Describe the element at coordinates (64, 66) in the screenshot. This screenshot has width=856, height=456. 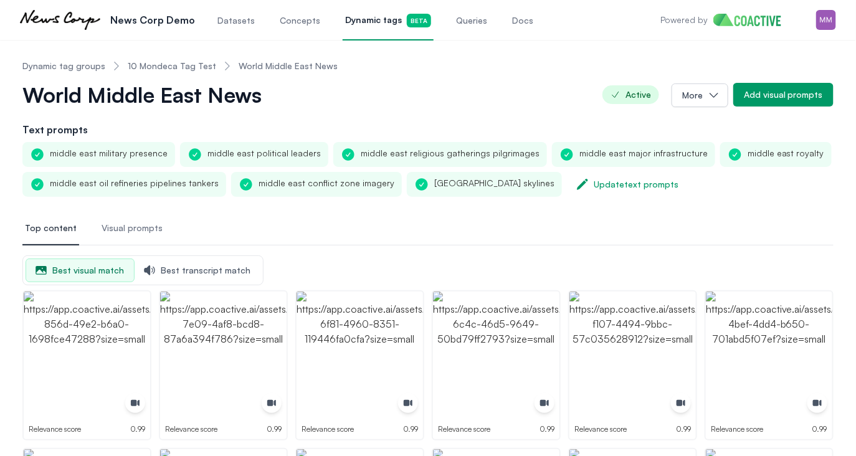
I see `a: Dynamic tag groups` at that location.